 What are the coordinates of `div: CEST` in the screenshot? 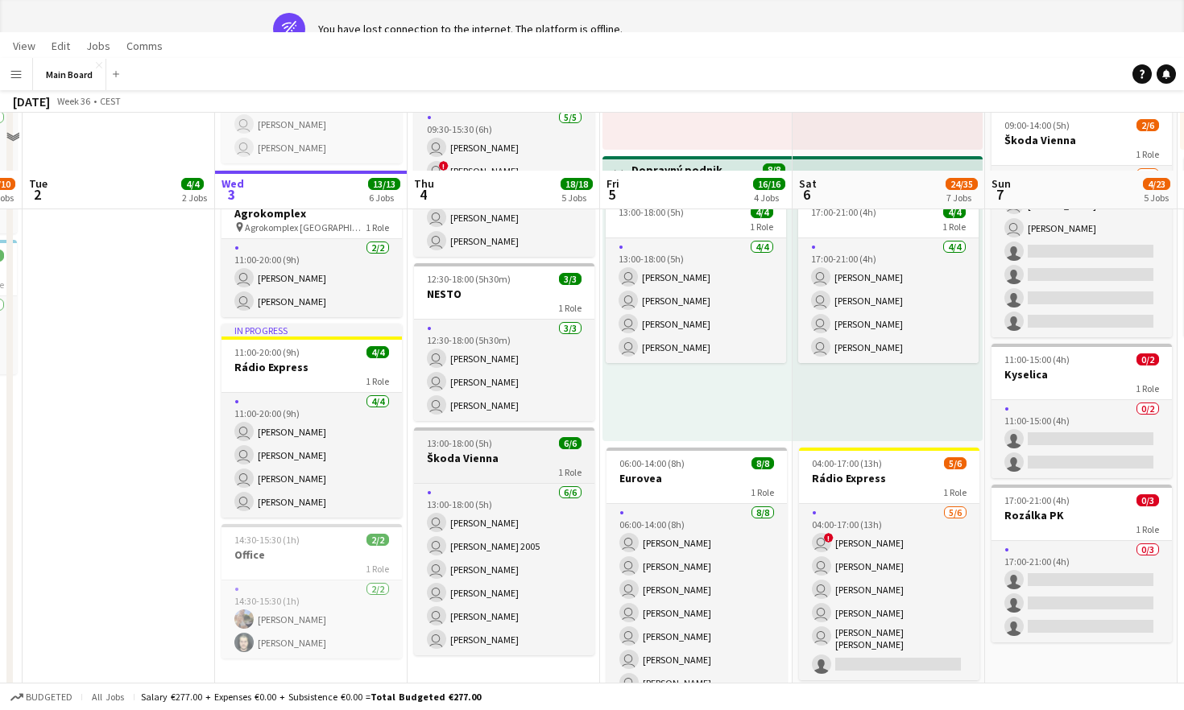 It's located at (110, 101).